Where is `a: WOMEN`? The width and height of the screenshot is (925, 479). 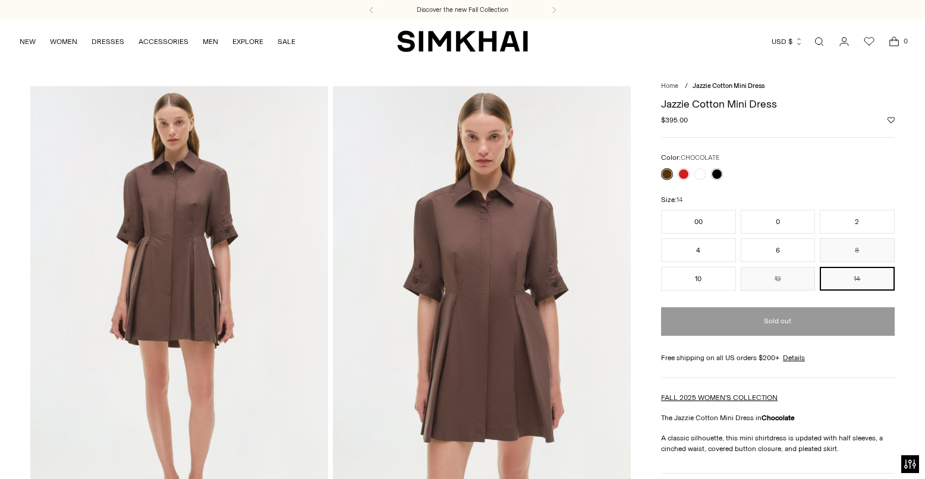
a: WOMEN is located at coordinates (64, 42).